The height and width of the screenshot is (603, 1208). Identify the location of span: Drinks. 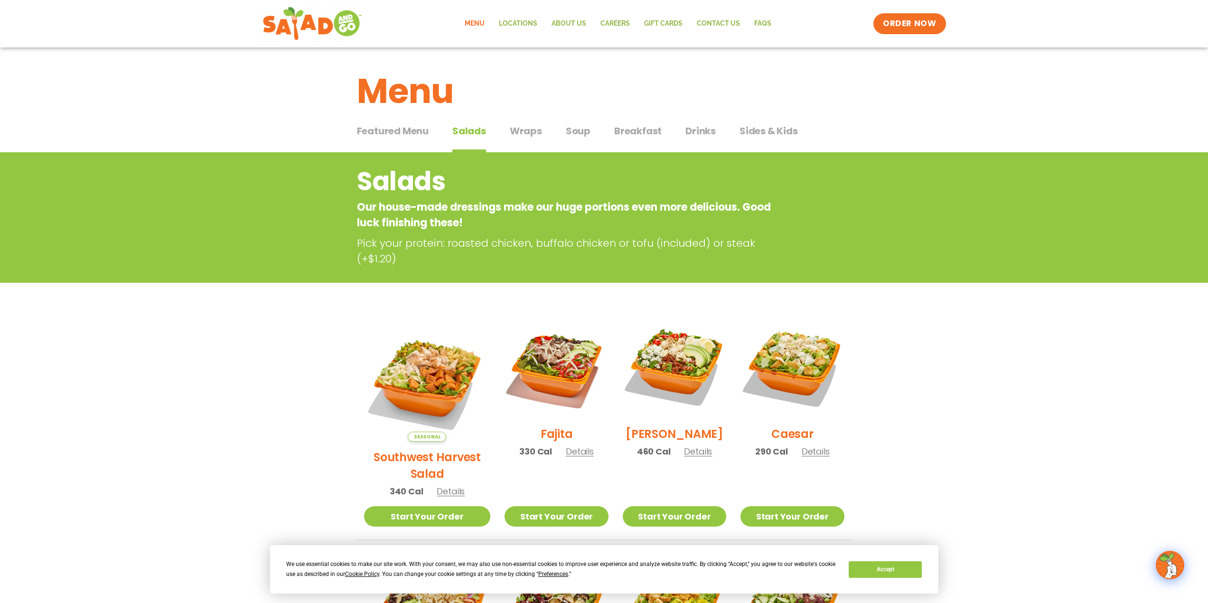
(701, 131).